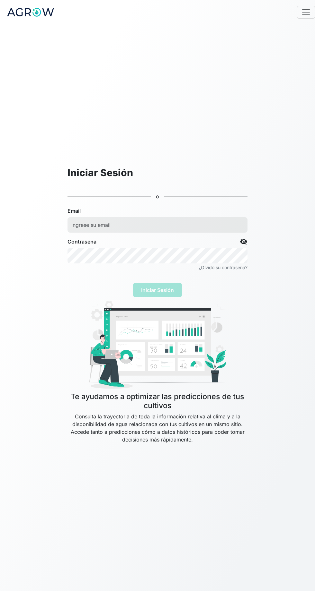 The height and width of the screenshot is (591, 315). What do you see at coordinates (306, 12) in the screenshot?
I see `button: Toggle navigation` at bounding box center [306, 12].